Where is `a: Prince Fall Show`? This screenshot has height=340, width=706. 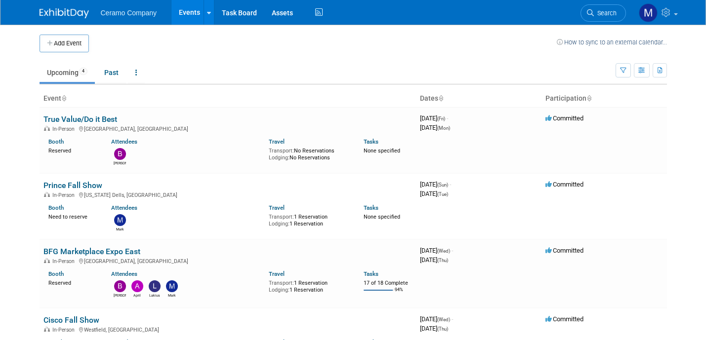 a: Prince Fall Show is located at coordinates (73, 185).